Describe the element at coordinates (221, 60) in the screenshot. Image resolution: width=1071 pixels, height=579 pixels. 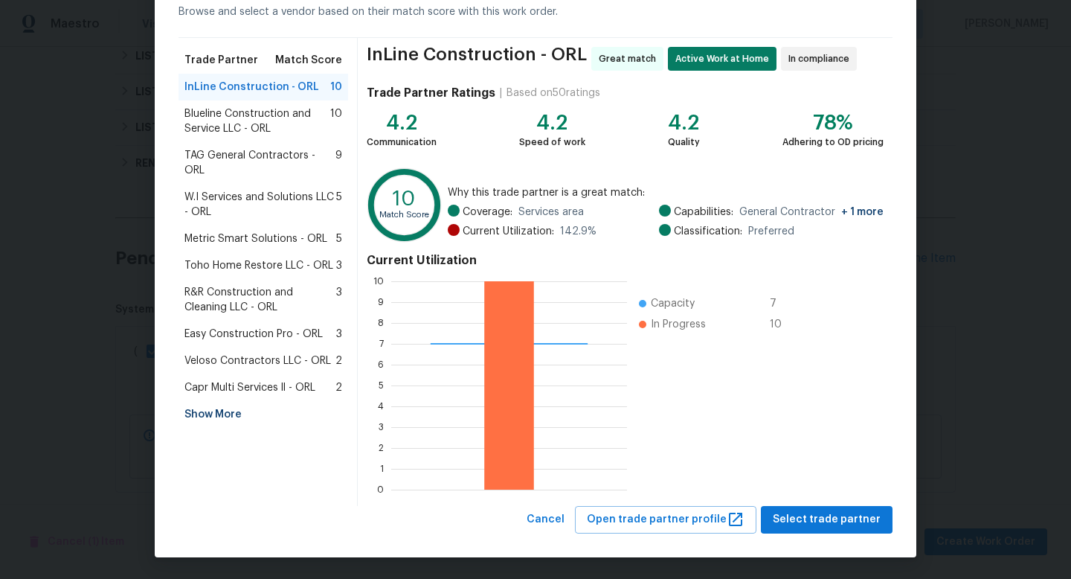
I see `span: Trade Partner` at that location.